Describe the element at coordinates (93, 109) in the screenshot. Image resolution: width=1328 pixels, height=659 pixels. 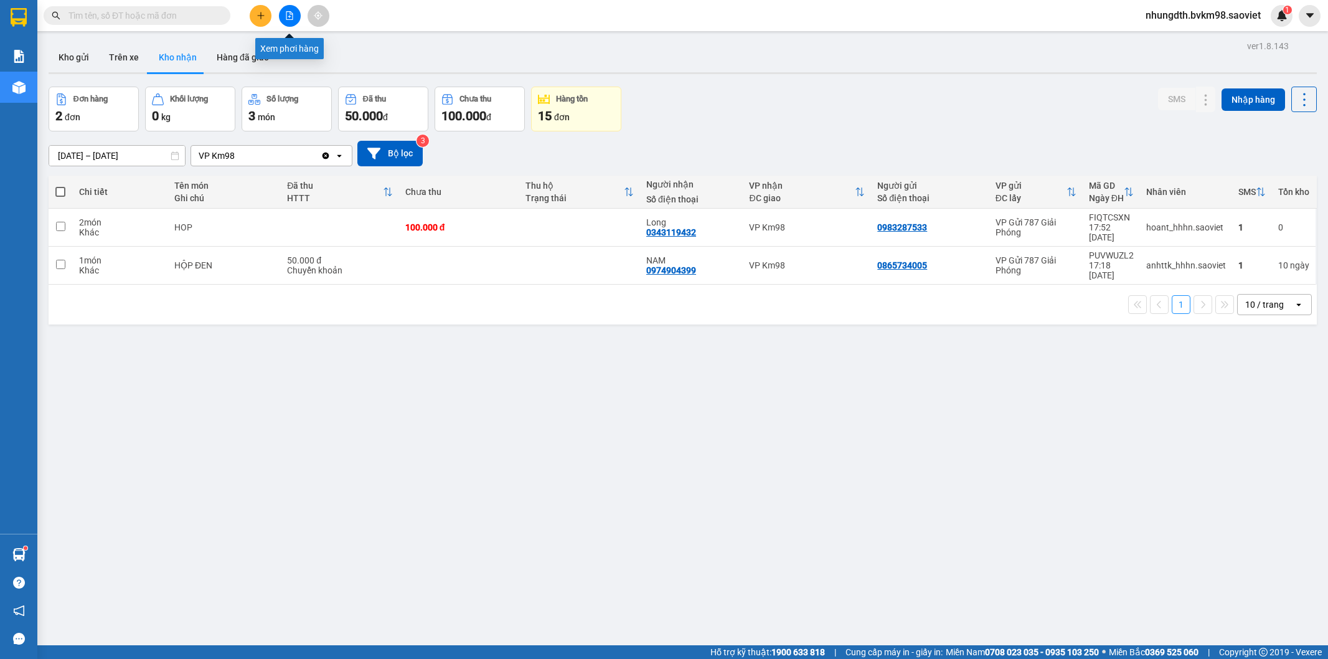
I see `button: Đơn hàng2đơn` at that location.